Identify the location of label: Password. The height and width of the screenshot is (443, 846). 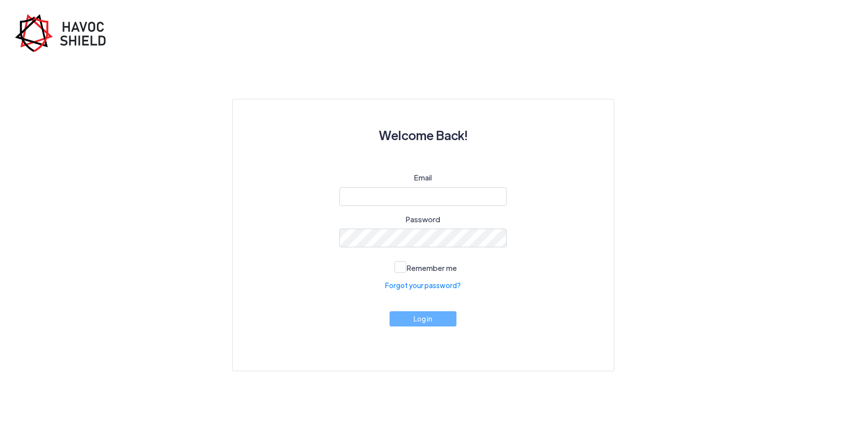
(423, 219).